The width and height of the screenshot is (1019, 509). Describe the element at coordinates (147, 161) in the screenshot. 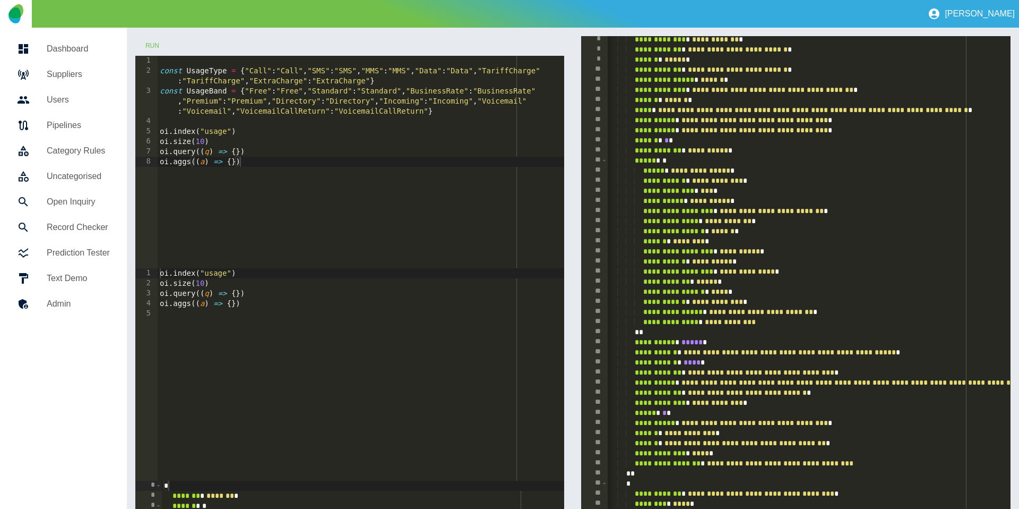

I see `div: 8` at that location.